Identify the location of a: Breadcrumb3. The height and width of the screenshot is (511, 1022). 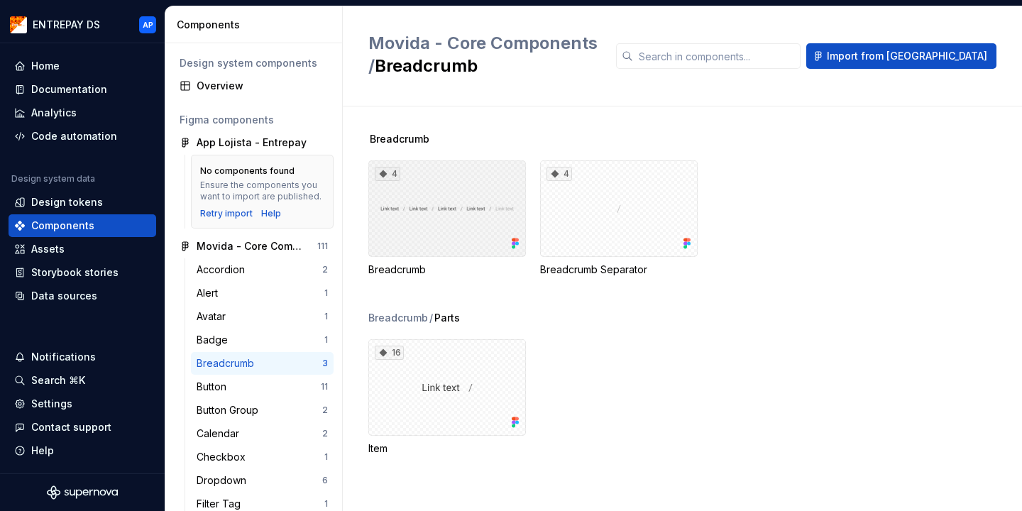
(262, 363).